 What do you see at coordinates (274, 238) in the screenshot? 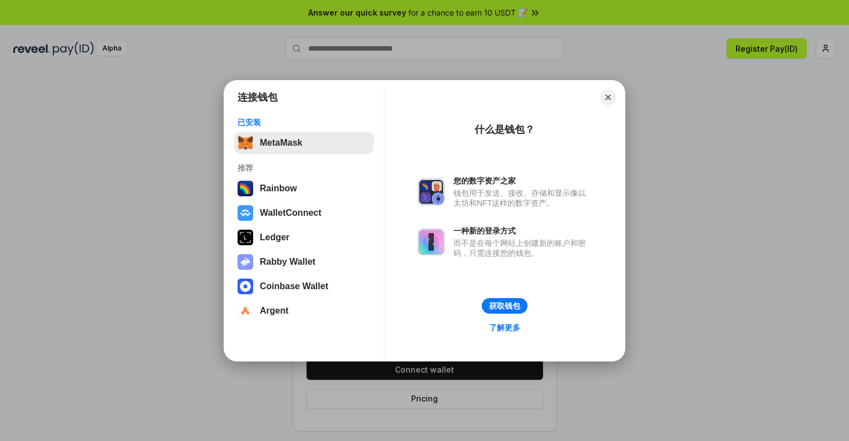
I see `div: Ledger` at bounding box center [274, 238].